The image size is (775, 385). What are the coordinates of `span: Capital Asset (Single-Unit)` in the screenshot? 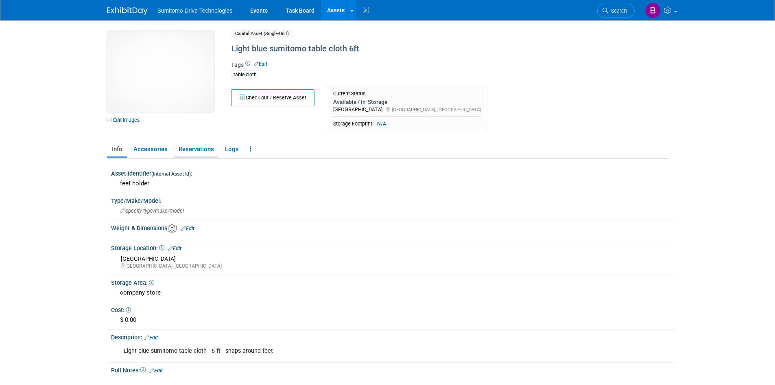 It's located at (262, 33).